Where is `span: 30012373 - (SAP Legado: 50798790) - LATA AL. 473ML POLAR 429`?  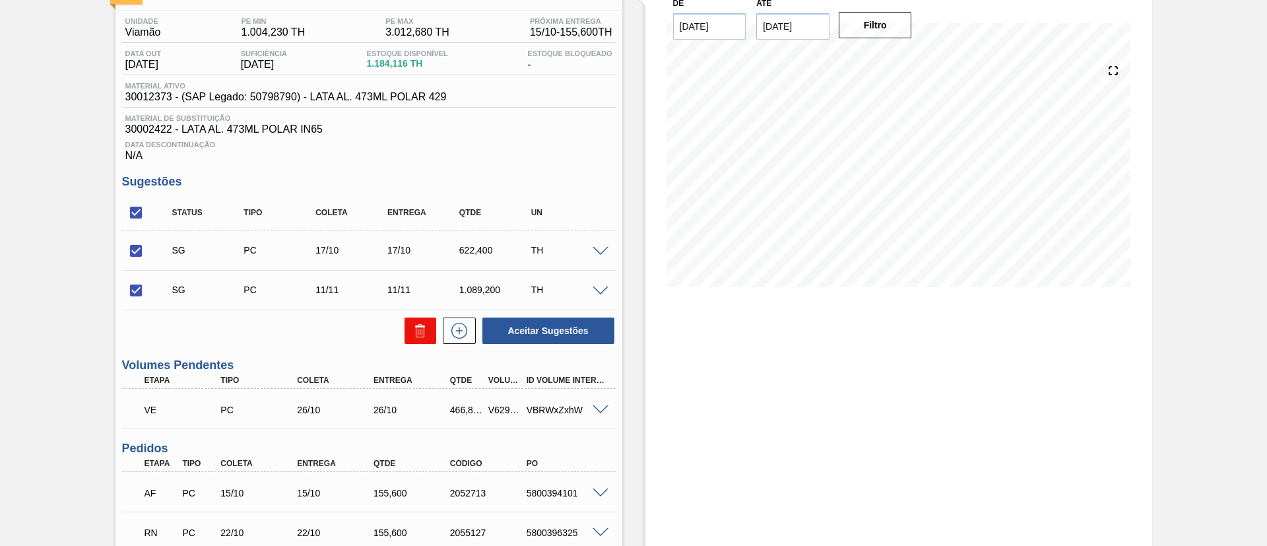 span: 30012373 - (SAP Legado: 50798790) - LATA AL. 473ML POLAR 429 is located at coordinates (286, 97).